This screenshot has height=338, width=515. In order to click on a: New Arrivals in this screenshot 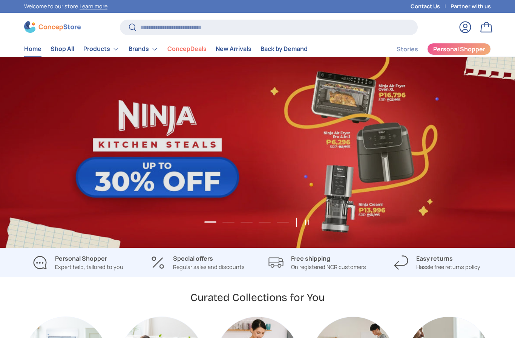, I will do `click(233, 49)`.